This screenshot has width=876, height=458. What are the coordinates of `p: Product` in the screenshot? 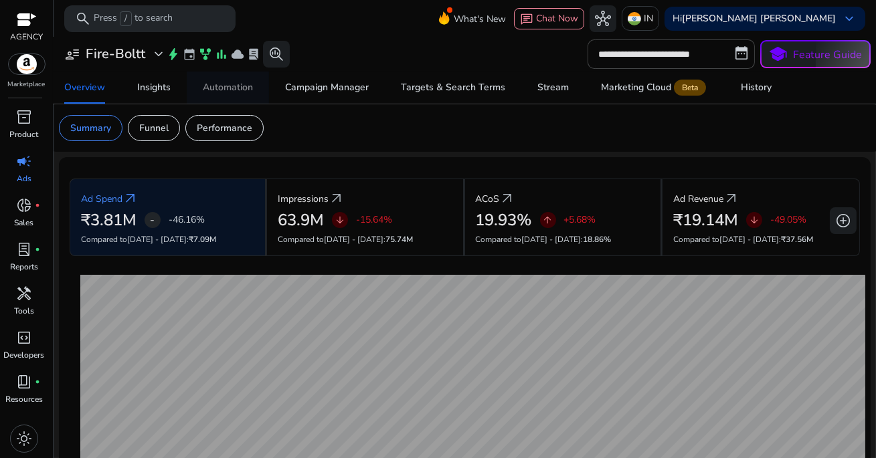 It's located at (24, 134).